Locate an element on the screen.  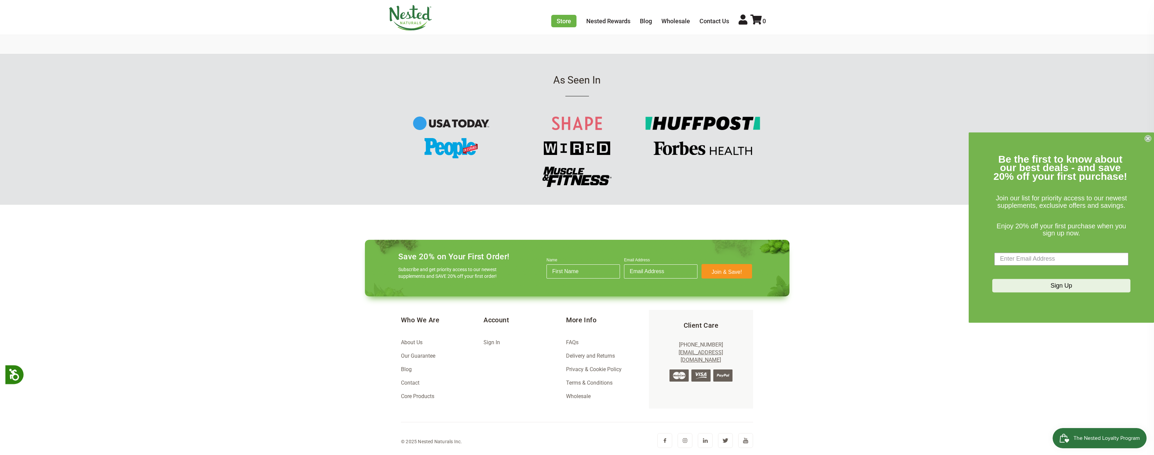
img: MF.png is located at coordinates (577, 177).